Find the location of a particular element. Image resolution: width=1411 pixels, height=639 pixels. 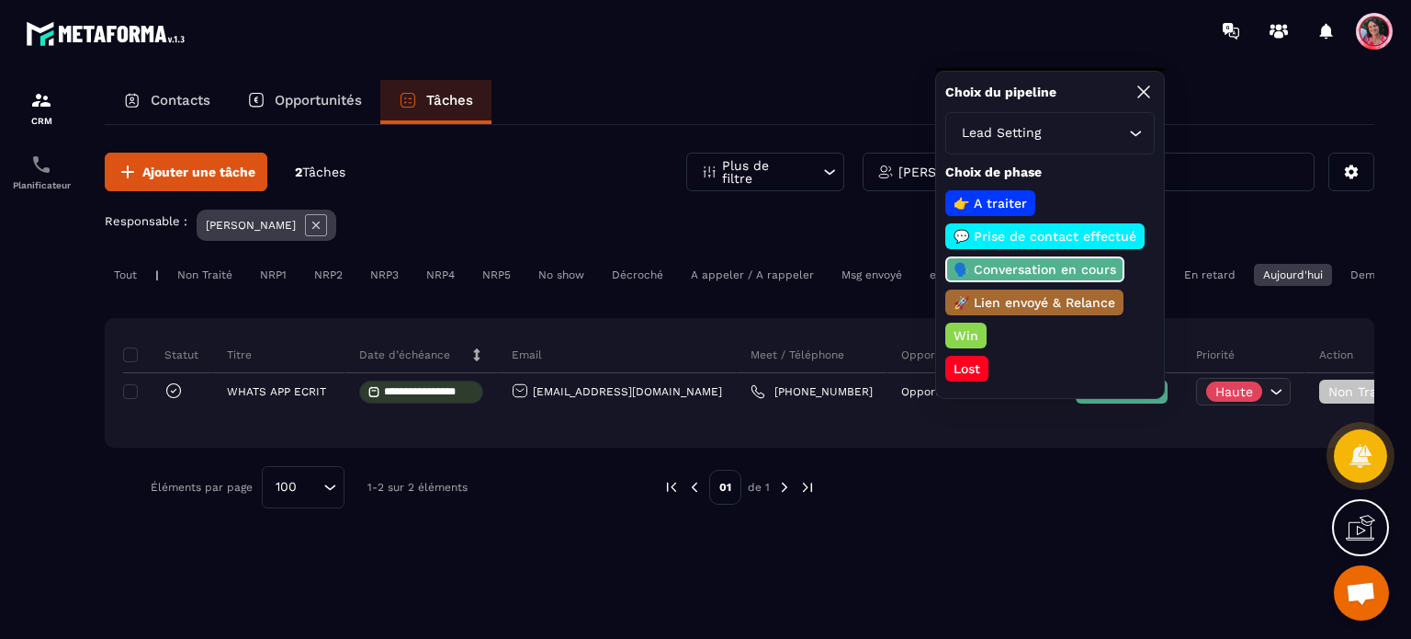

p: Choix de phase is located at coordinates (1050, 172).